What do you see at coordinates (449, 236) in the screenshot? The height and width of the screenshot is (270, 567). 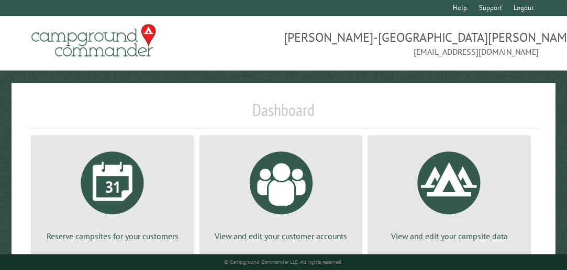 I see `p: View and edit your campsite data` at bounding box center [449, 236].